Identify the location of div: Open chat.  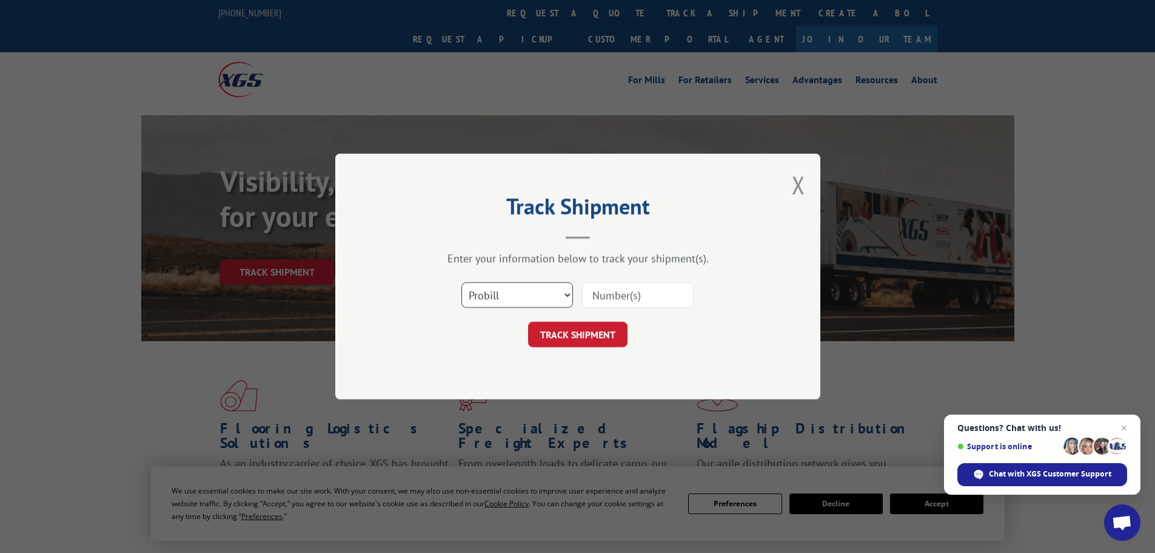
(1123, 522).